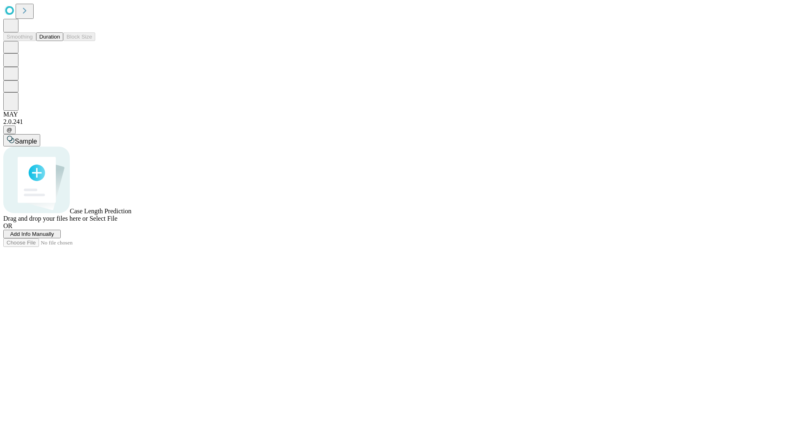 Image resolution: width=788 pixels, height=443 pixels. I want to click on div: MAY, so click(394, 115).